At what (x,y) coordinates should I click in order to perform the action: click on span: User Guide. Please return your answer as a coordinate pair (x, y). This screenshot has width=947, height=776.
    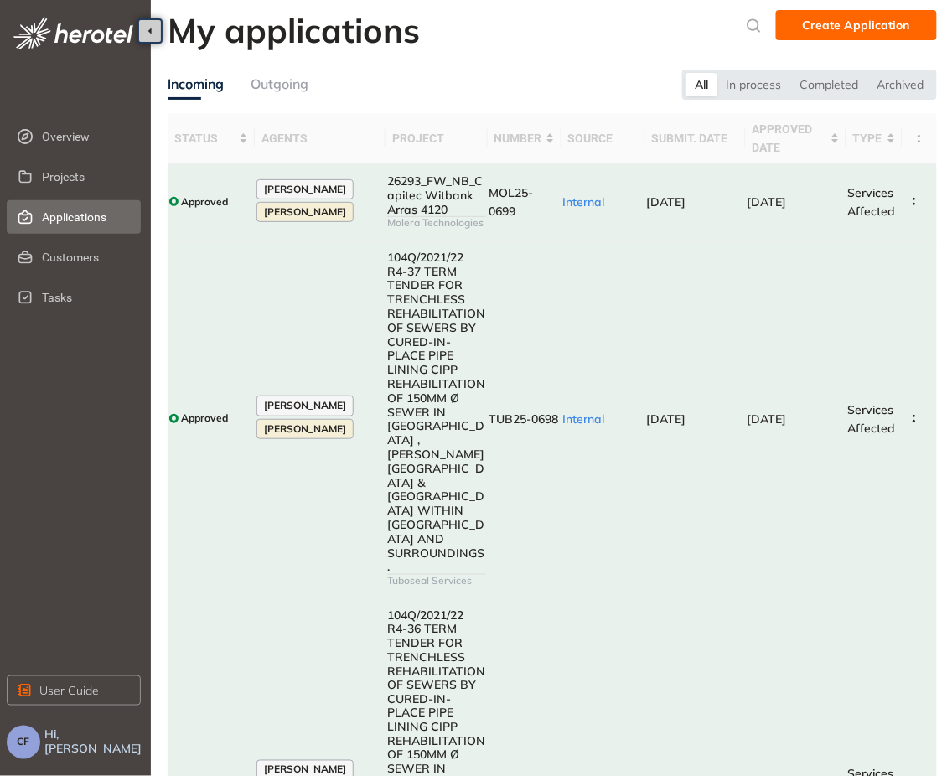
    Looking at the image, I should click on (69, 690).